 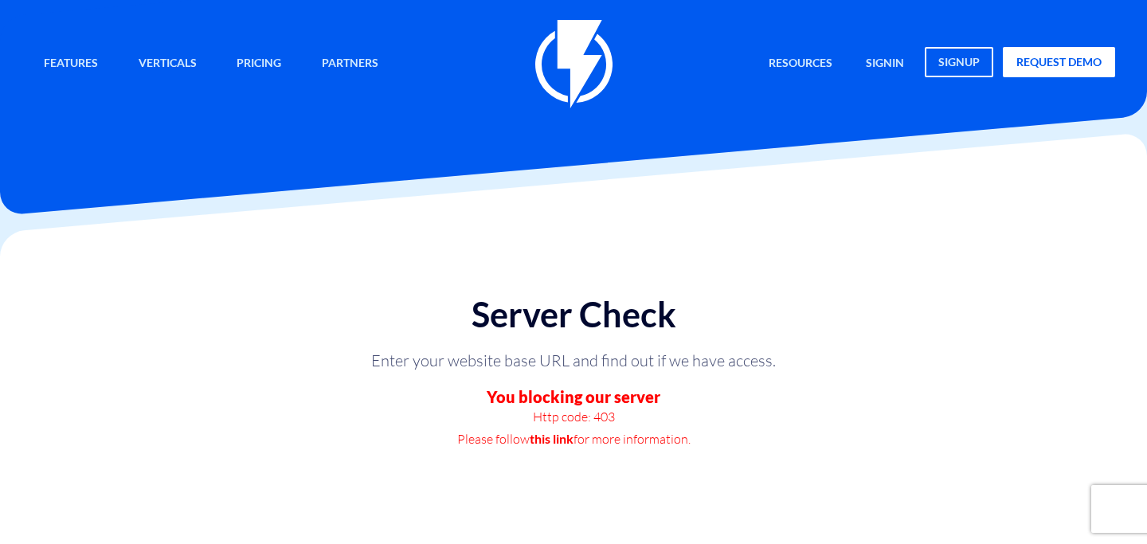 I want to click on a: Verticals, so click(x=167, y=64).